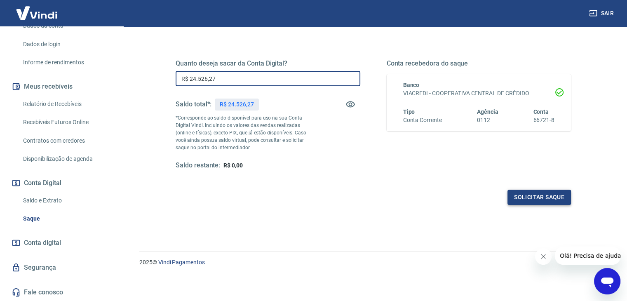 The image size is (627, 301). I want to click on span: Tipo, so click(409, 112).